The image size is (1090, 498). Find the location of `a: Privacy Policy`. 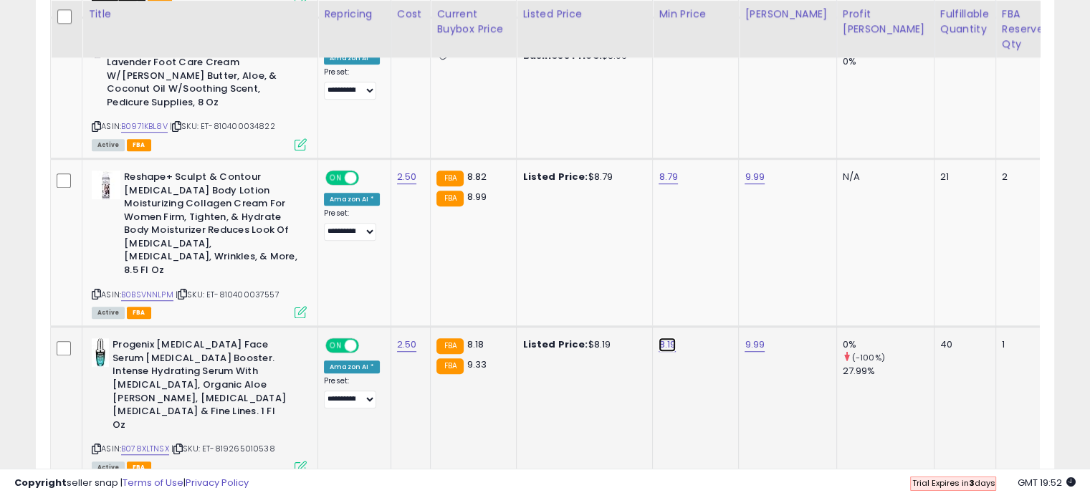

a: Privacy Policy is located at coordinates (217, 482).